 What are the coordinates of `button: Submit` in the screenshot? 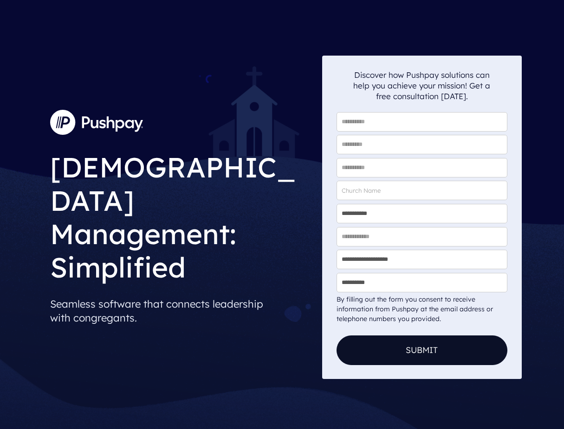 It's located at (422, 351).